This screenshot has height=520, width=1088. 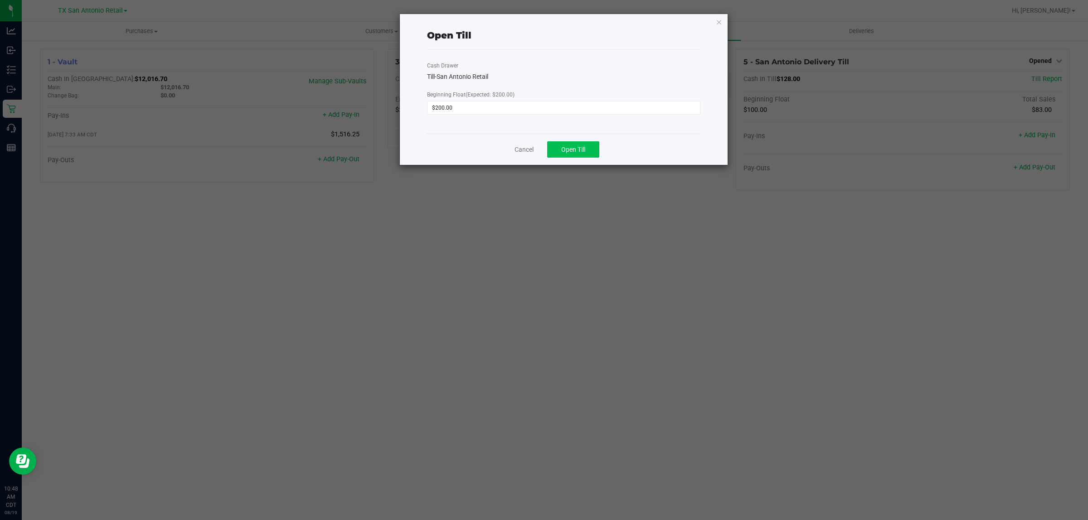 I want to click on button: Open Till, so click(x=573, y=150).